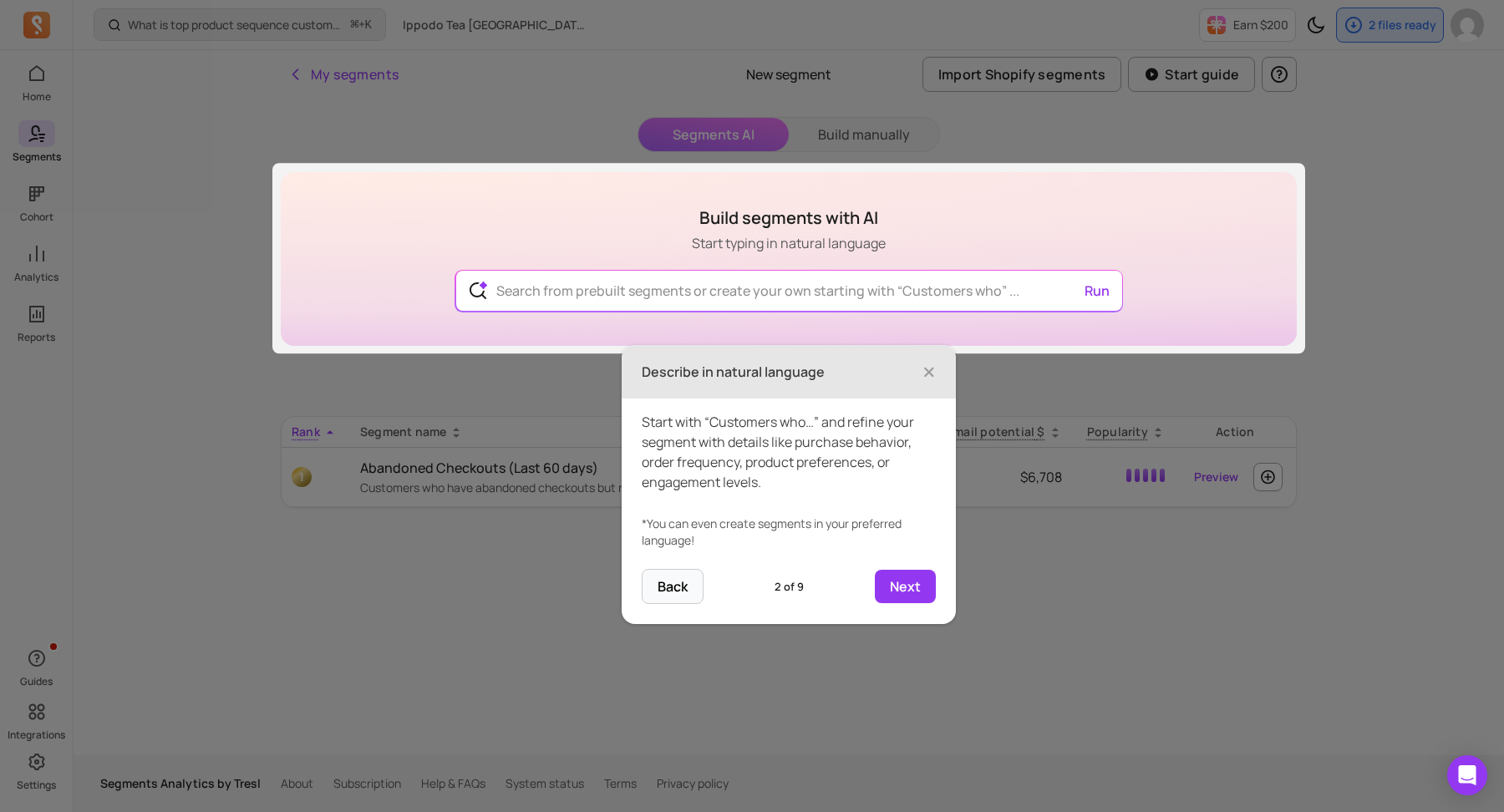 Image resolution: width=1504 pixels, height=812 pixels. I want to click on div: Open Intercom Messenger, so click(1467, 775).